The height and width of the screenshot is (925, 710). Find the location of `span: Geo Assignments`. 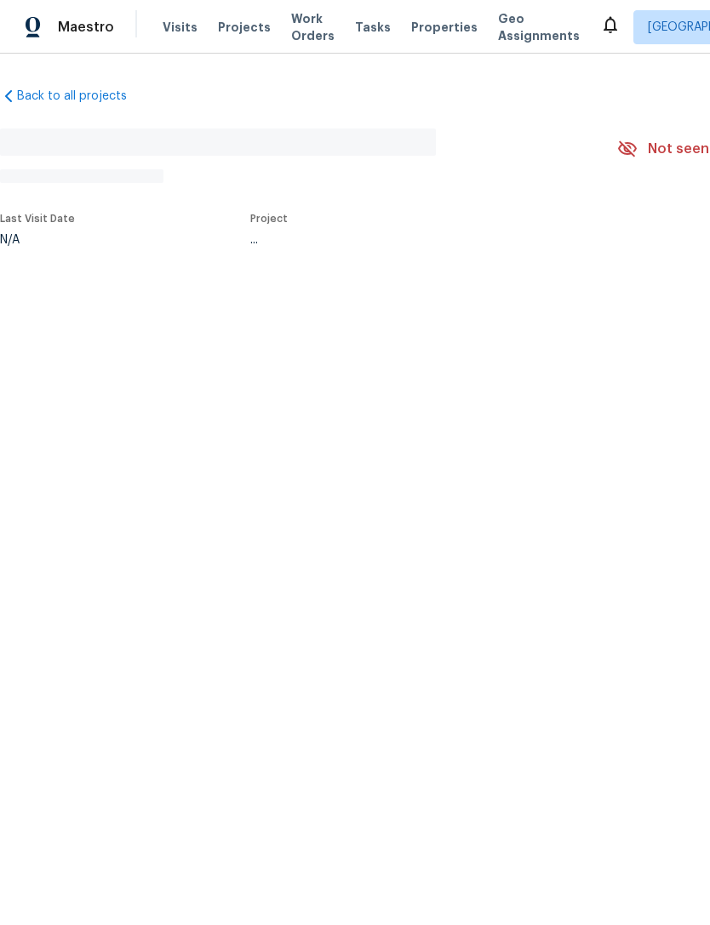

span: Geo Assignments is located at coordinates (539, 27).